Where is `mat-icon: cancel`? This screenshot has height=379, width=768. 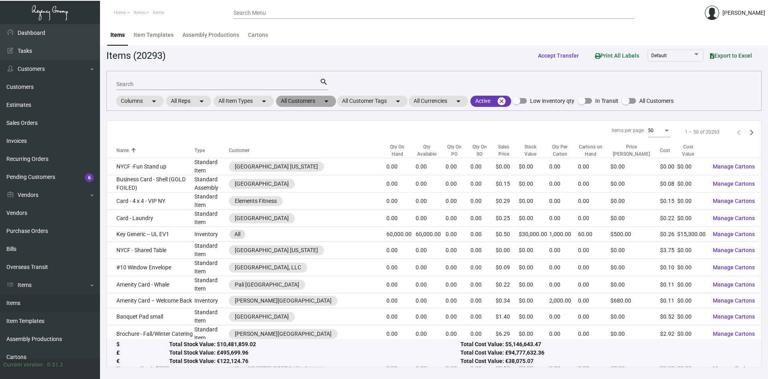
mat-icon: cancel is located at coordinates (501, 101).